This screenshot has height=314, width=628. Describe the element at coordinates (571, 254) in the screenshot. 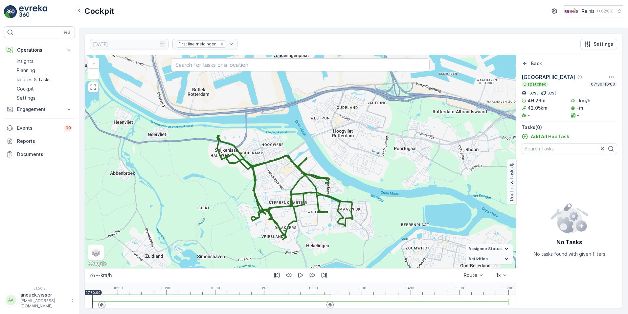

I see `p: No tasks found with given filters.` at that location.